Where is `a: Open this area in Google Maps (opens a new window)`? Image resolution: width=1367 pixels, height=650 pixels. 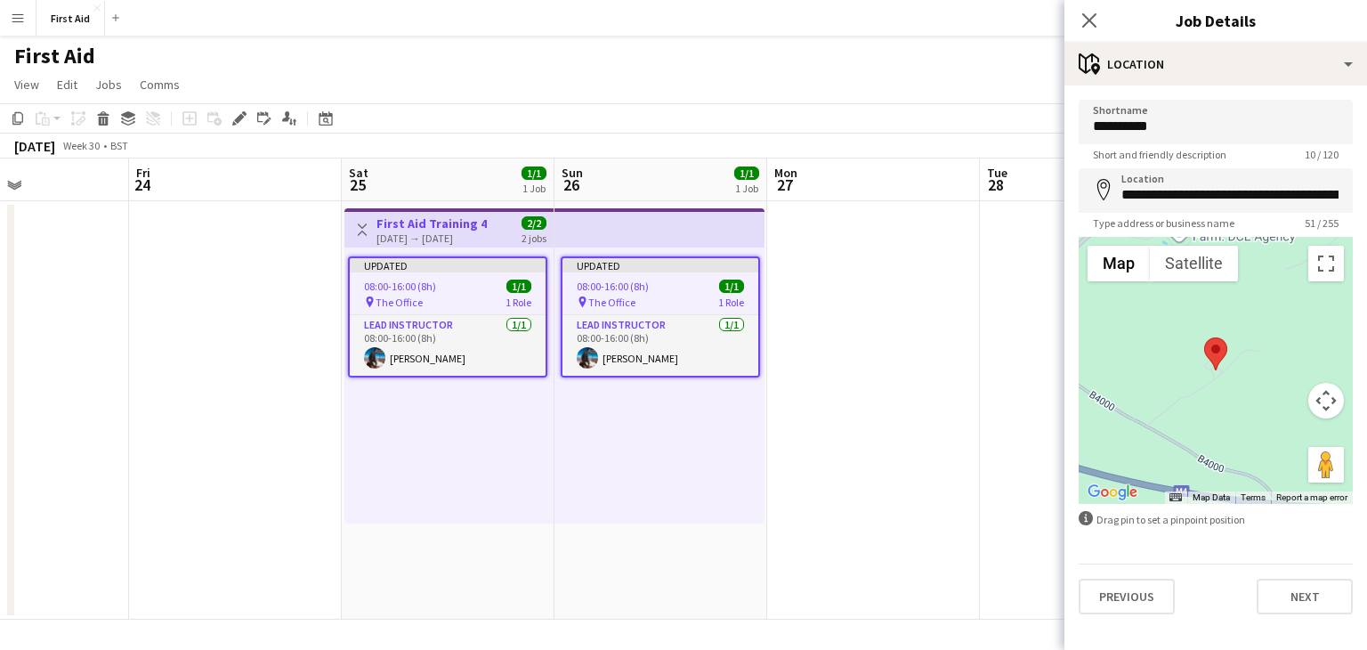 a: Open this area in Google Maps (opens a new window) is located at coordinates (1113, 492).